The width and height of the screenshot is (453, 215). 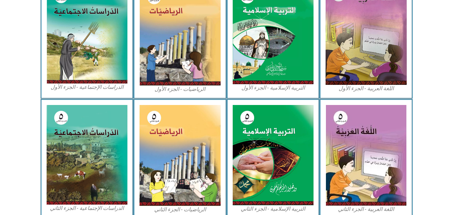 I want to click on figcaption: اللغة العربية - الجزء الأول​, so click(x=366, y=89).